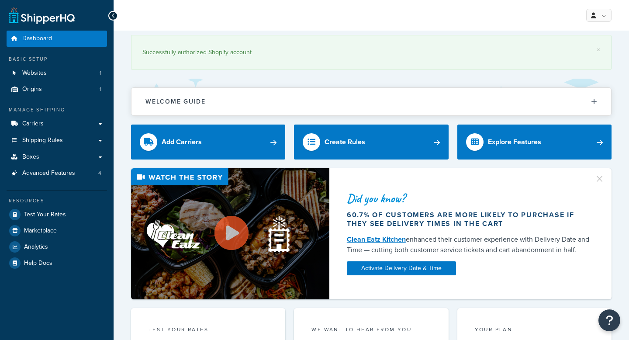 The image size is (629, 340). Describe the element at coordinates (371, 101) in the screenshot. I see `button: Welcome Guide` at that location.